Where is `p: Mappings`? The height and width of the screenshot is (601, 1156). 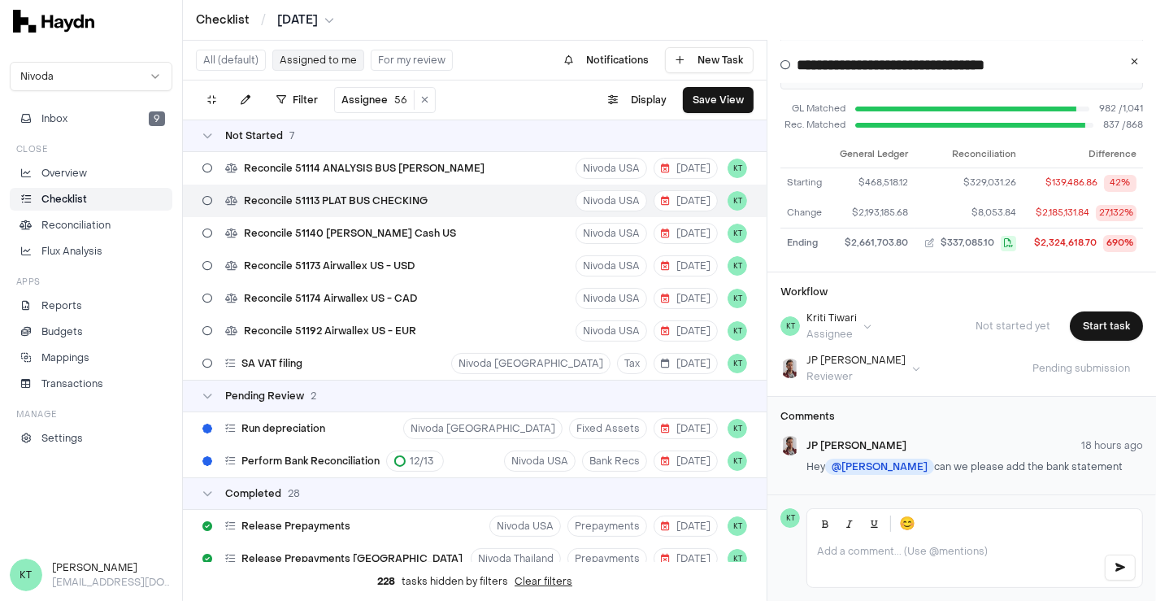 p: Mappings is located at coordinates (65, 358).